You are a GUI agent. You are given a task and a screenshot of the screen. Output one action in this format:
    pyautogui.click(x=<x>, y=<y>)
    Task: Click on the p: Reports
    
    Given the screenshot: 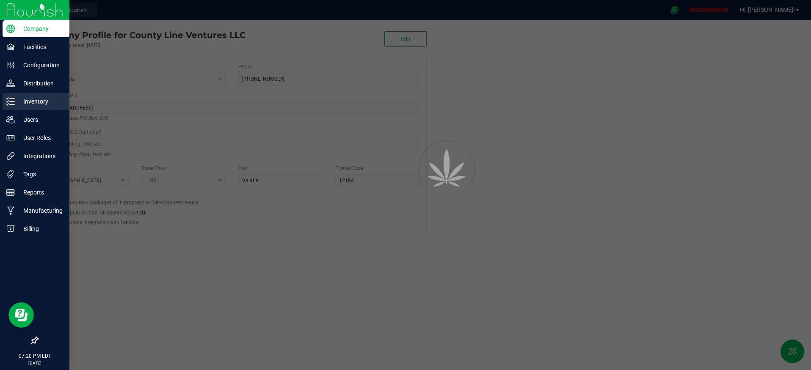 What is the action you would take?
    pyautogui.click(x=40, y=193)
    